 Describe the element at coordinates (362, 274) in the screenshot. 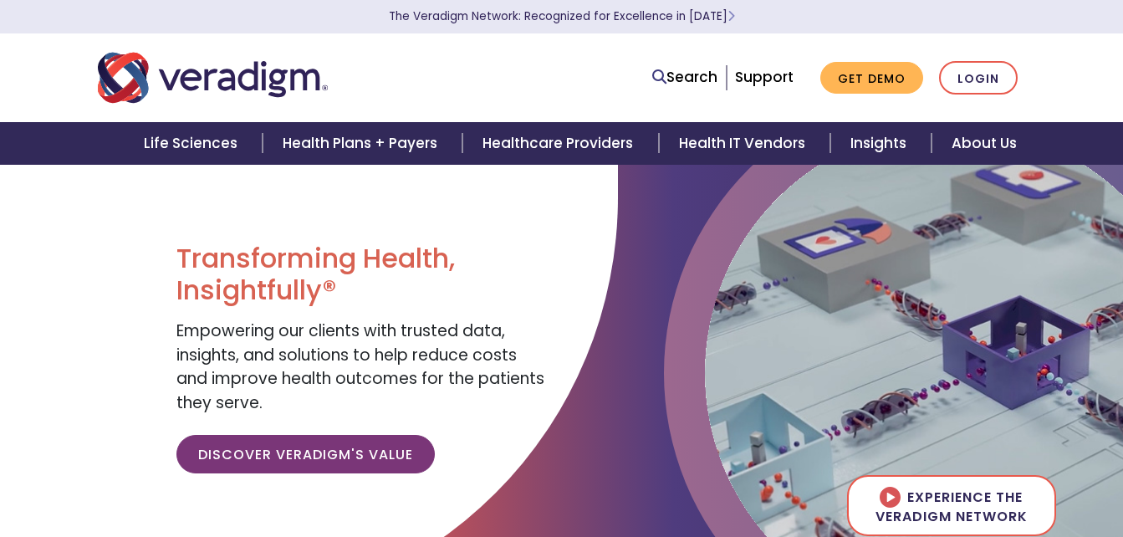

I see `h1: Transforming Health, Insightfully®` at that location.